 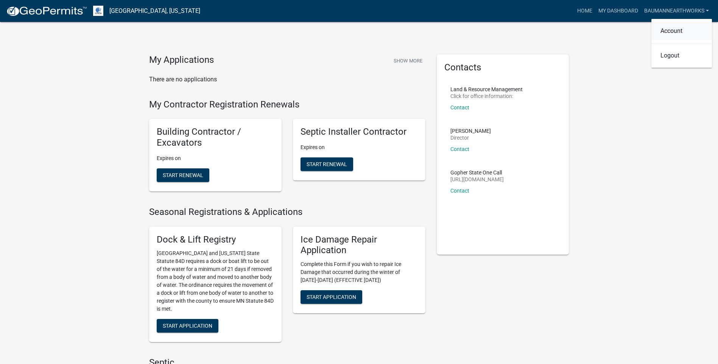 I want to click on h4: My Contractor Registration Renewals, so click(x=287, y=104).